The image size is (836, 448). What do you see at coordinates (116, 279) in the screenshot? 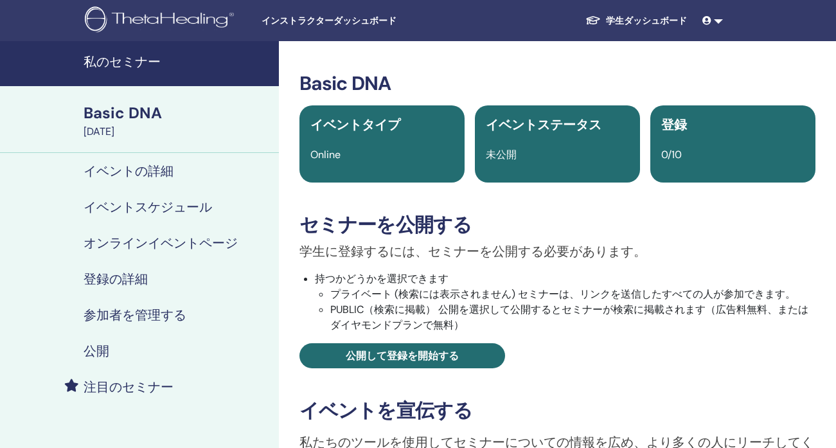
I see `h4: 登録の詳細` at bounding box center [116, 279].